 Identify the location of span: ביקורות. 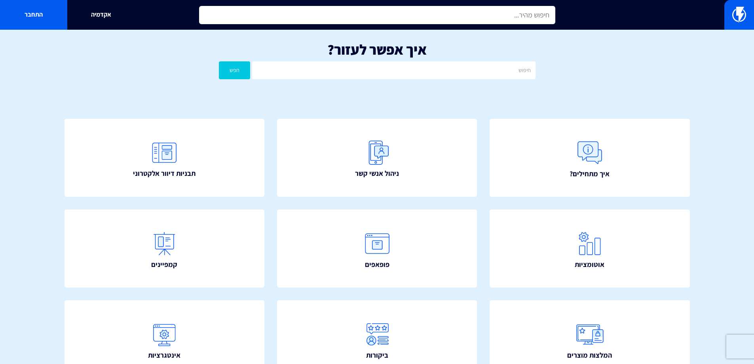
(377, 355).